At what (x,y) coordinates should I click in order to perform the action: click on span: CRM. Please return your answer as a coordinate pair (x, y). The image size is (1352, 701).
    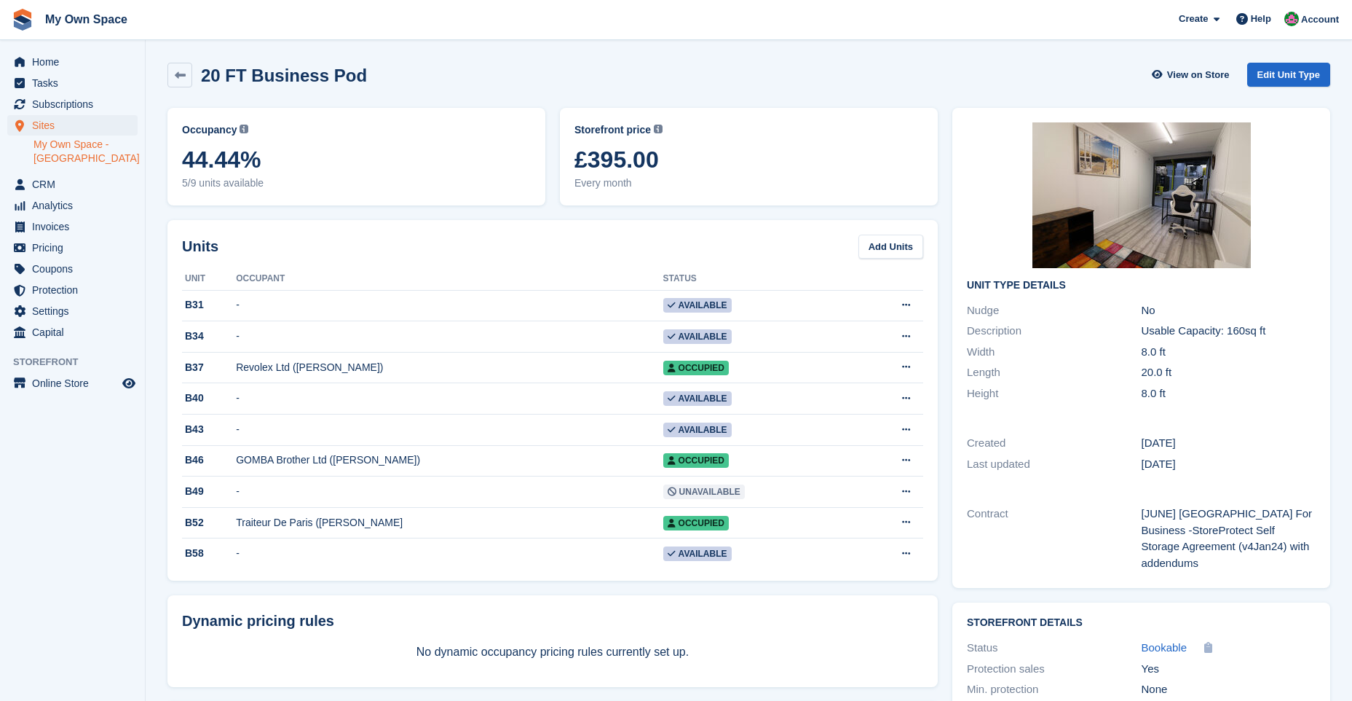
    Looking at the image, I should click on (76, 184).